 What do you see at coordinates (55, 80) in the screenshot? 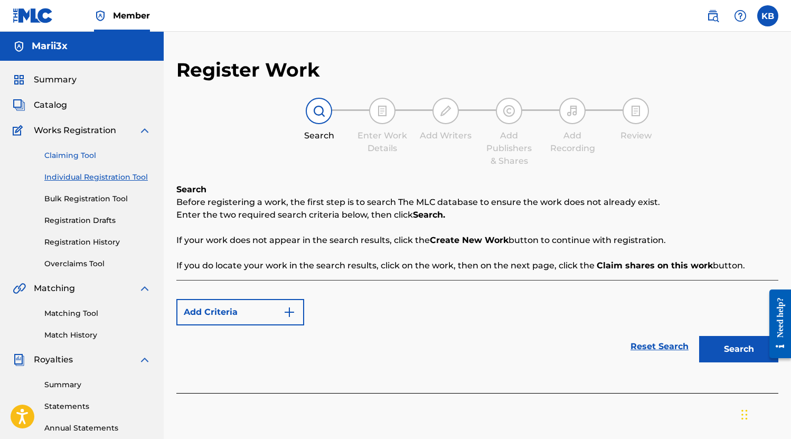
I see `span: Summary` at bounding box center [55, 80].